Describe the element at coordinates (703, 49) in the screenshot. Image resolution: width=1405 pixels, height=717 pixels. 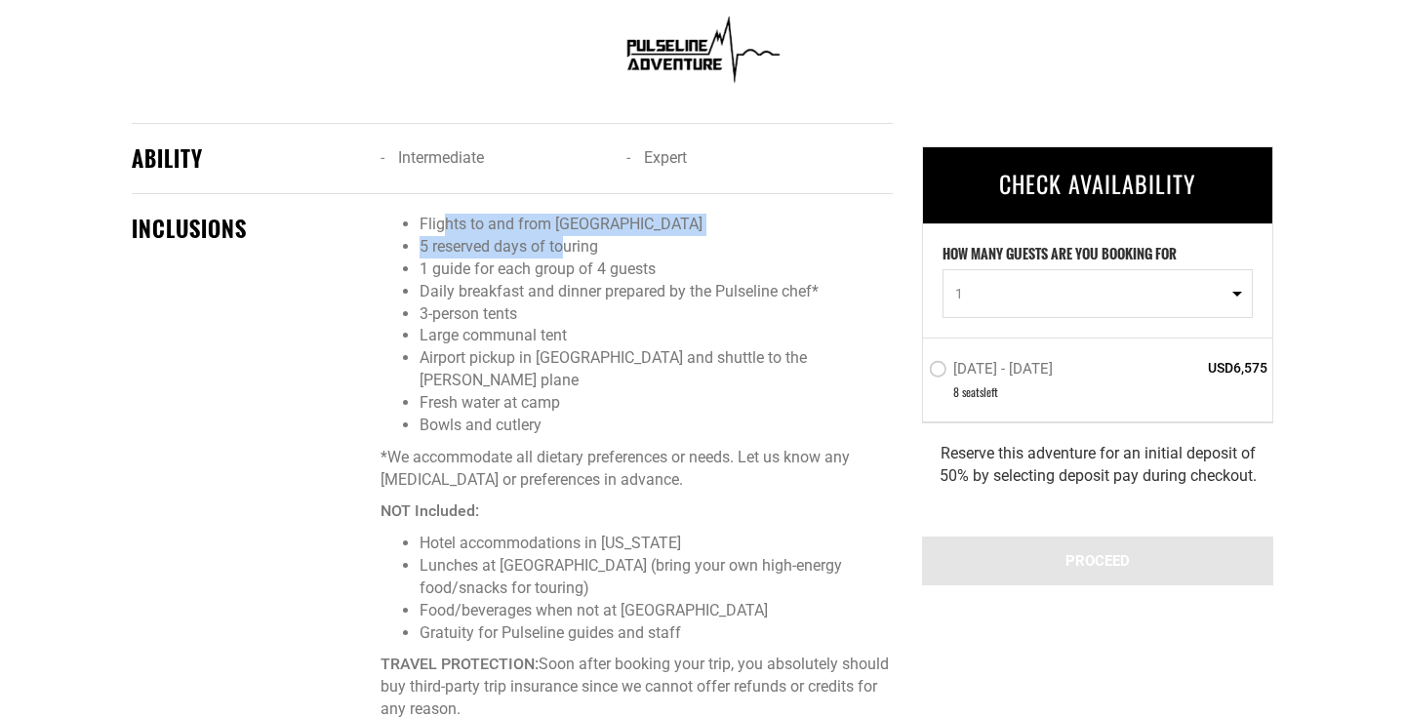
I see `img: 1638909355.png` at that location.